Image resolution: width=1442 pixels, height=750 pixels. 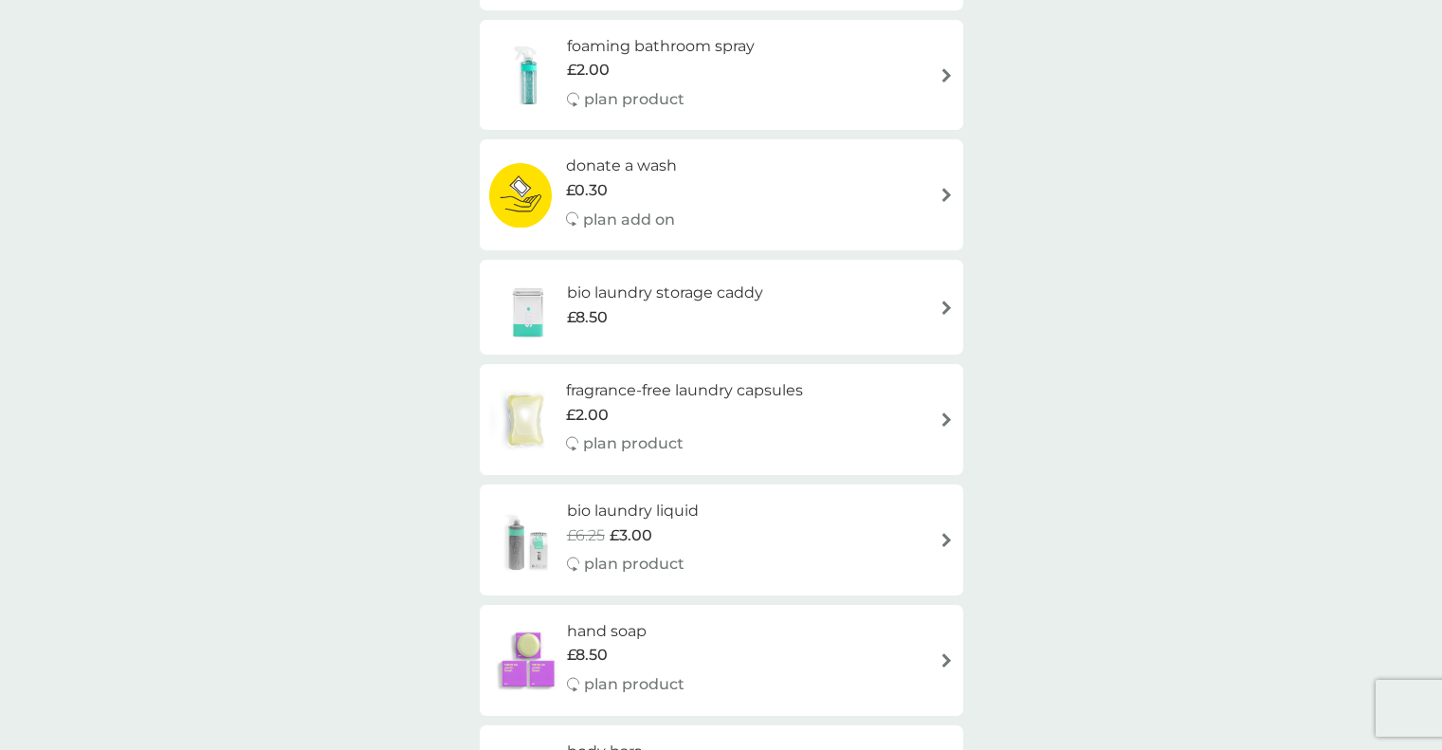 What do you see at coordinates (665, 293) in the screenshot?
I see `h6: bio laundry storage caddy` at bounding box center [665, 293].